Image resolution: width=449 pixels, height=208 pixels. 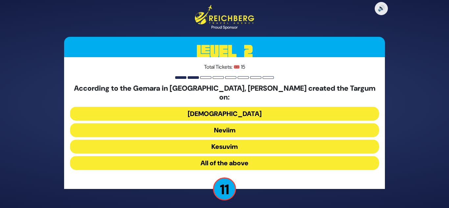 What do you see at coordinates (225, 189) in the screenshot?
I see `p: 11` at bounding box center [225, 189].